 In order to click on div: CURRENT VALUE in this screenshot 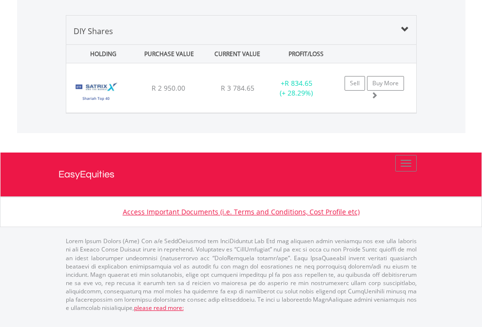, I will do `click(238, 54)`.